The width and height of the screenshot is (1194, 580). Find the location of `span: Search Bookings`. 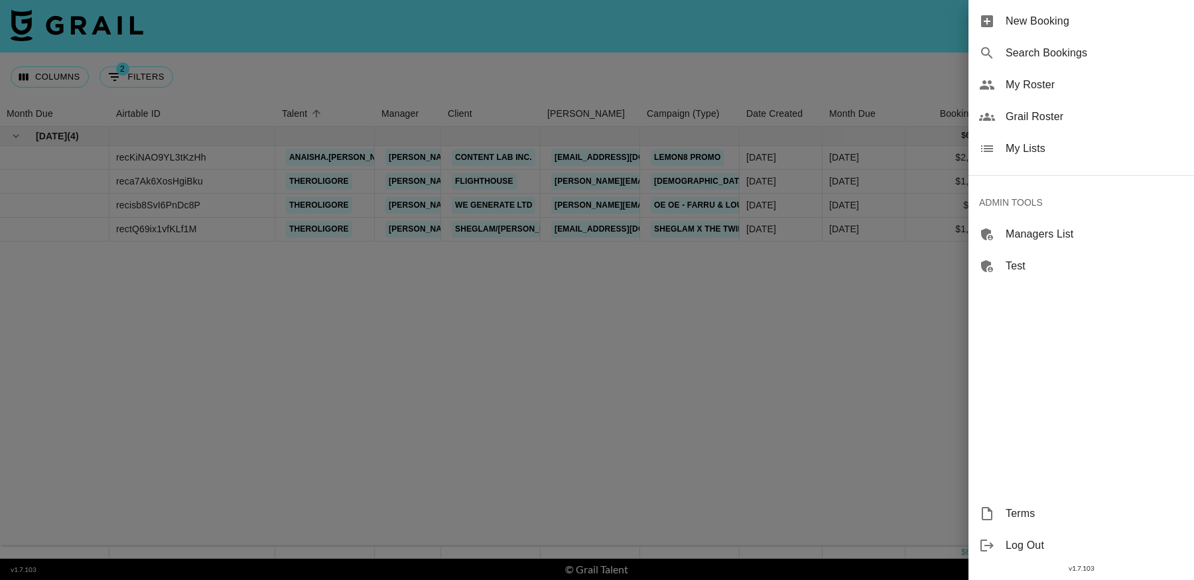

span: Search Bookings is located at coordinates (1094, 53).